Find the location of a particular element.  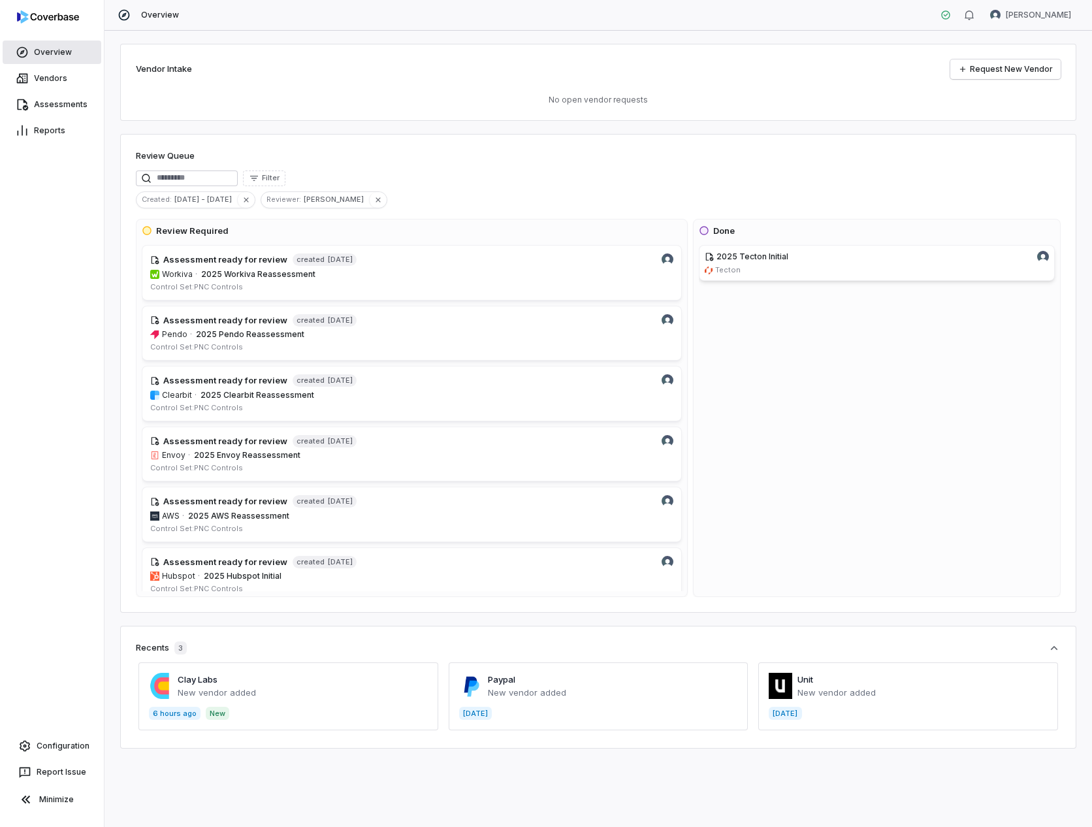

a: Assessments is located at coordinates (52, 104).